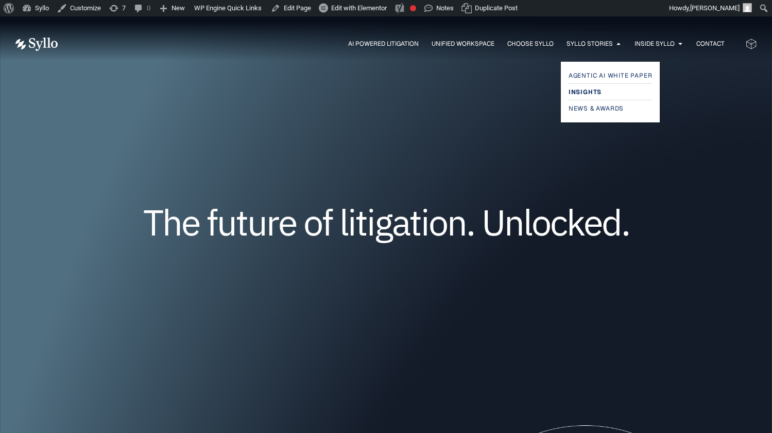  Describe the element at coordinates (589, 44) in the screenshot. I see `span: Syllo Stories` at that location.